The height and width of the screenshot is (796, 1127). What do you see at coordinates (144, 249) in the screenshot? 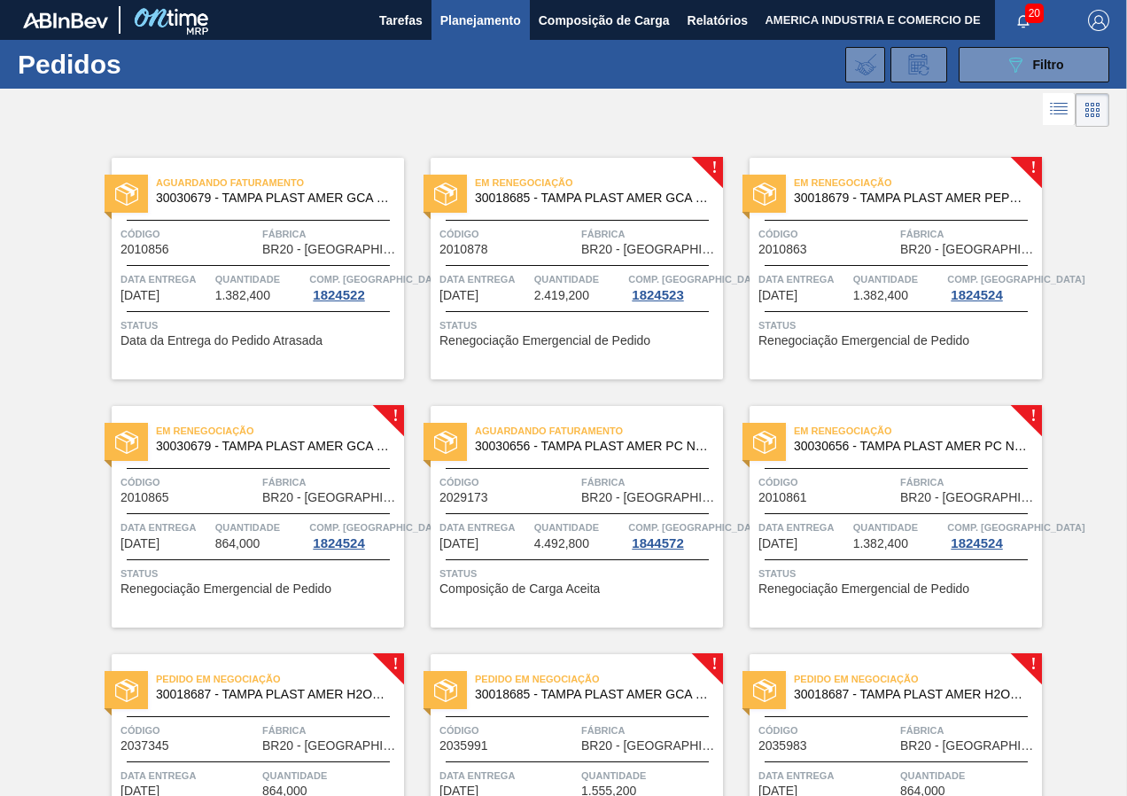
I see `span: 2010856` at bounding box center [144, 249].